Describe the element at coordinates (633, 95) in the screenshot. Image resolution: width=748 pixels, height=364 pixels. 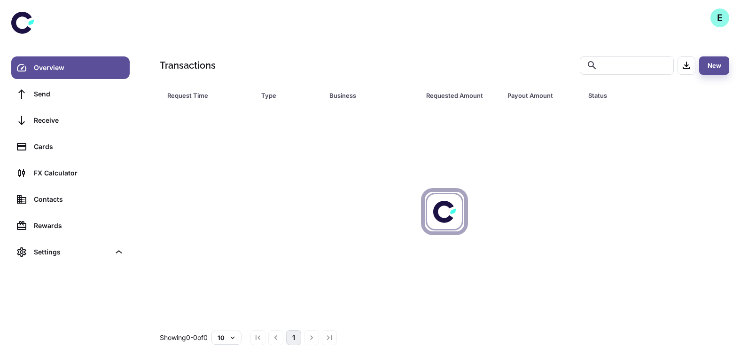
I see `div: Status` at that location.